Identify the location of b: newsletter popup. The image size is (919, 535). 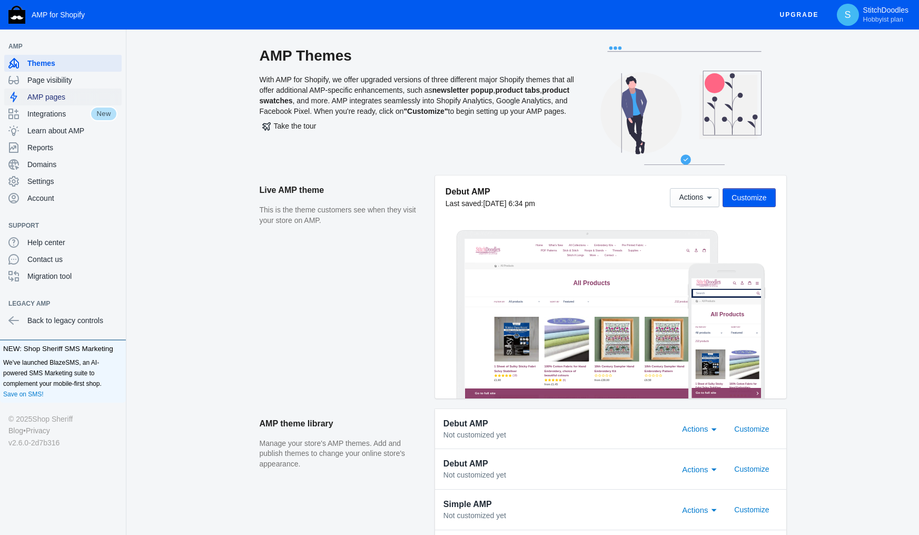
(463, 90).